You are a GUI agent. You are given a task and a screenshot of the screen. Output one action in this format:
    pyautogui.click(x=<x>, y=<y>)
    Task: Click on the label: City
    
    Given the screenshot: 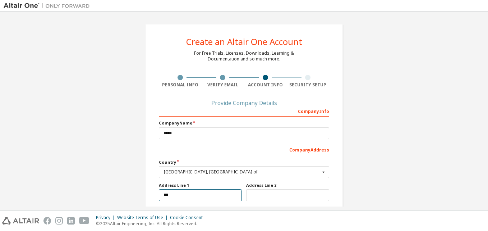 What is the action you would take?
    pyautogui.click(x=244, y=208)
    